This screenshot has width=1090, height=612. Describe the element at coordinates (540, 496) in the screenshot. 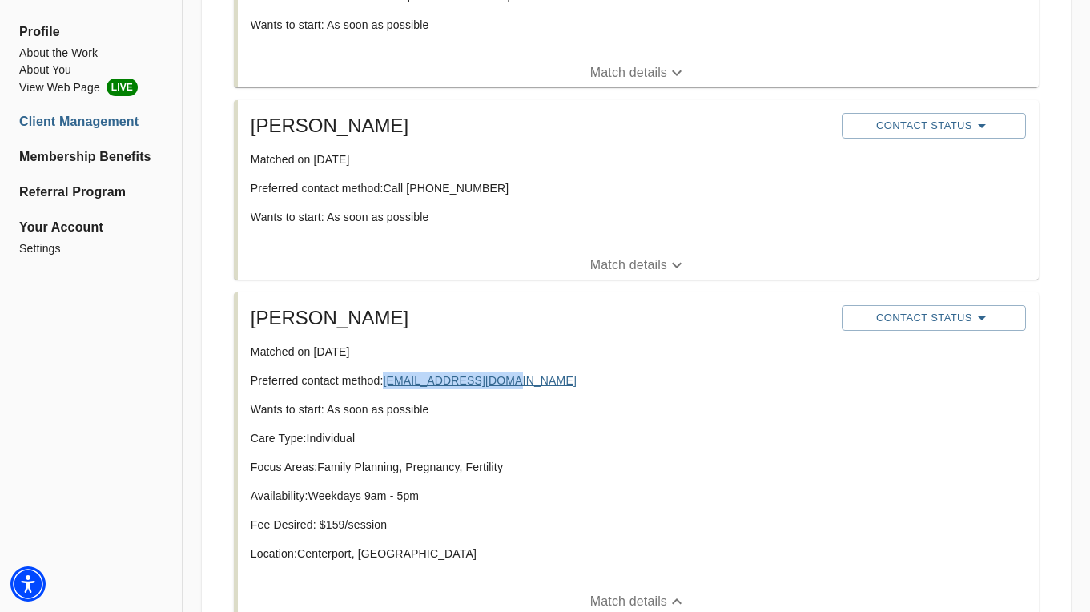

I see `p: Availability: Weekdays 9am - 5pm` at that location.